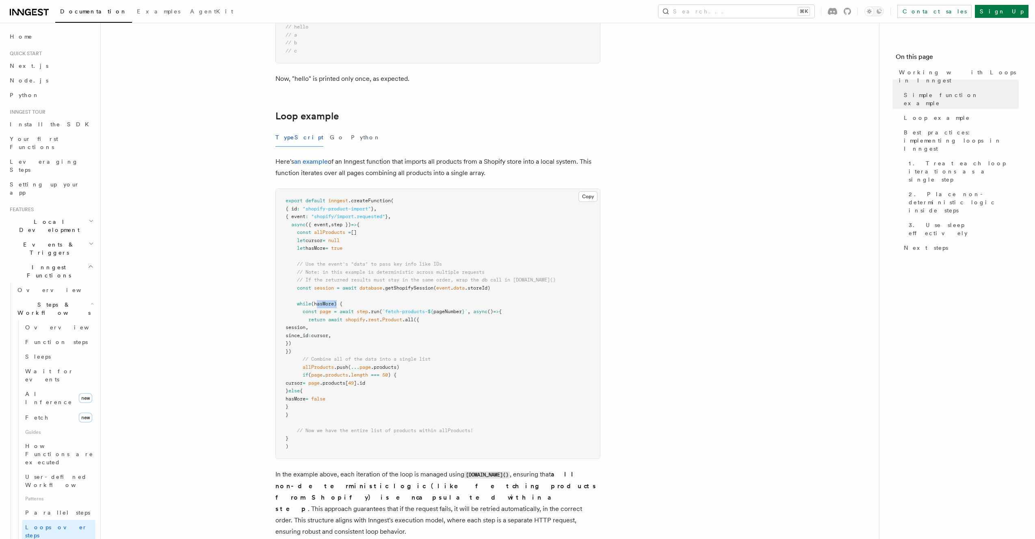 The height and width of the screenshot is (539, 1035). What do you see at coordinates (212, 11) in the screenshot?
I see `span: AgentKit` at bounding box center [212, 11].